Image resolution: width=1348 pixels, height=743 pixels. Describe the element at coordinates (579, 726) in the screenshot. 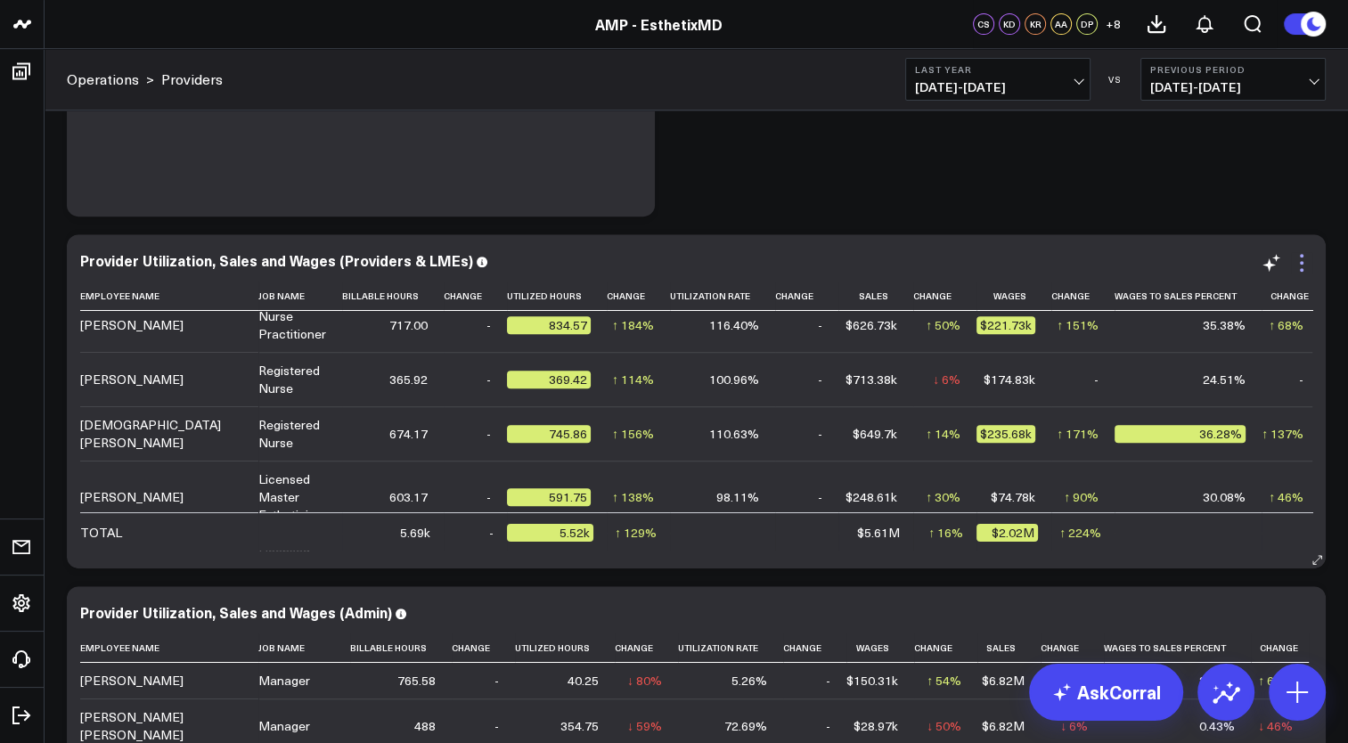

I see `div: 354.75` at that location.